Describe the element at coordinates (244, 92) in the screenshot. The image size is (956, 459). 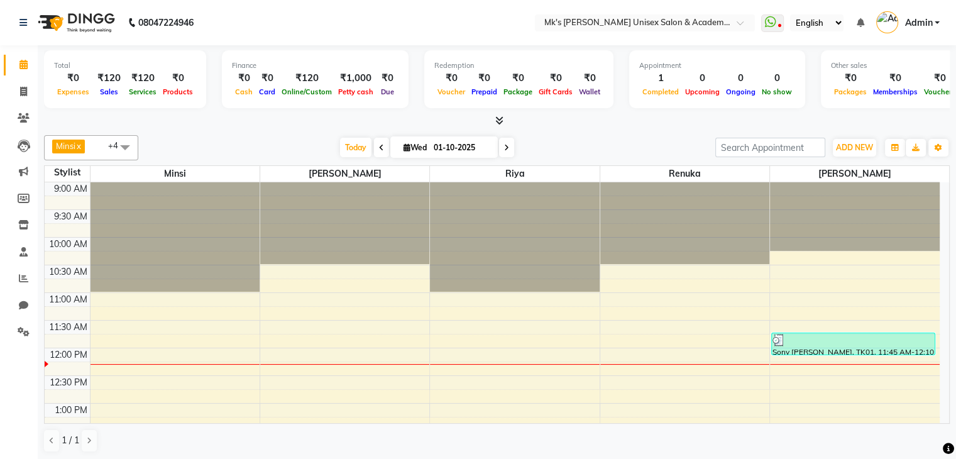
I see `span: Cash` at that location.